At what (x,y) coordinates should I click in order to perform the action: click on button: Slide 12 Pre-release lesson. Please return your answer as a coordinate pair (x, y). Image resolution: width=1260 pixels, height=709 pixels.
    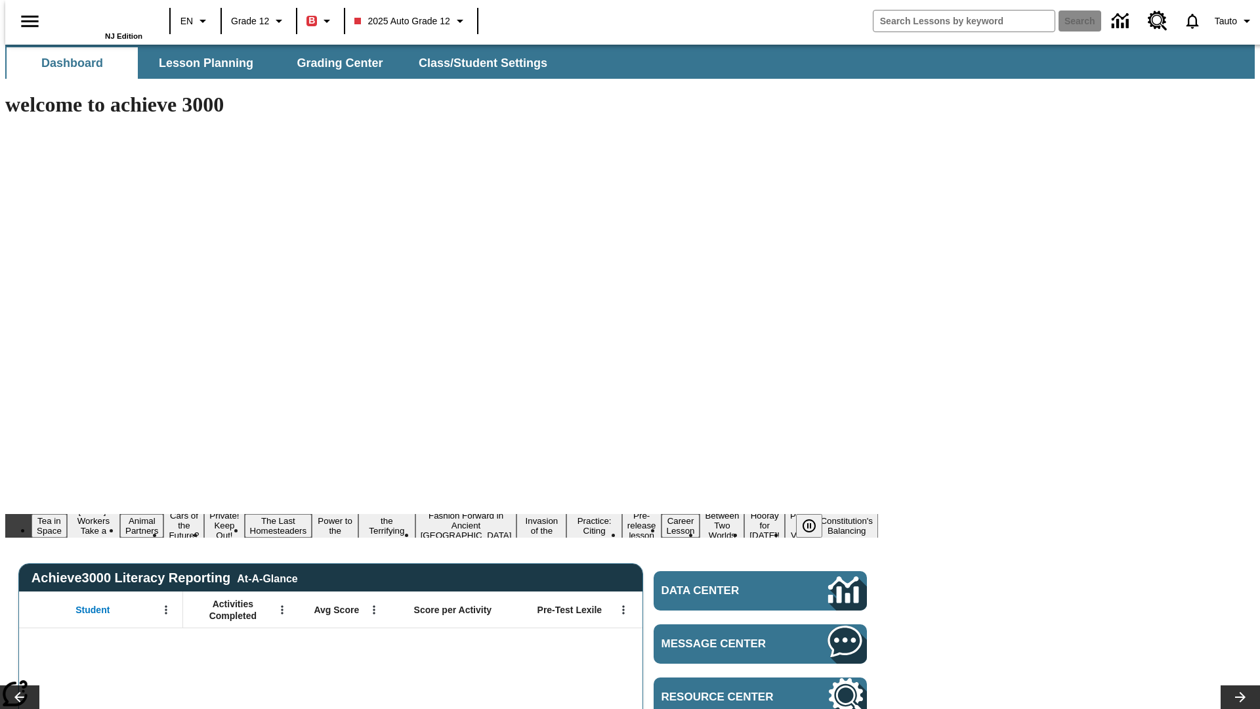
    Looking at the image, I should click on (642, 525).